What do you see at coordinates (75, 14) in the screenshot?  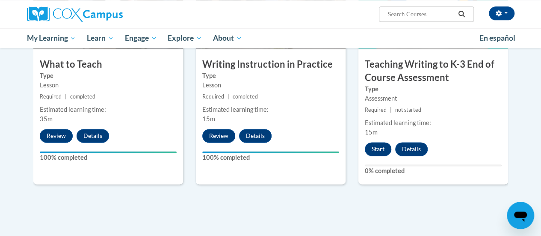 I see `img: Cox Campus` at bounding box center [75, 14].